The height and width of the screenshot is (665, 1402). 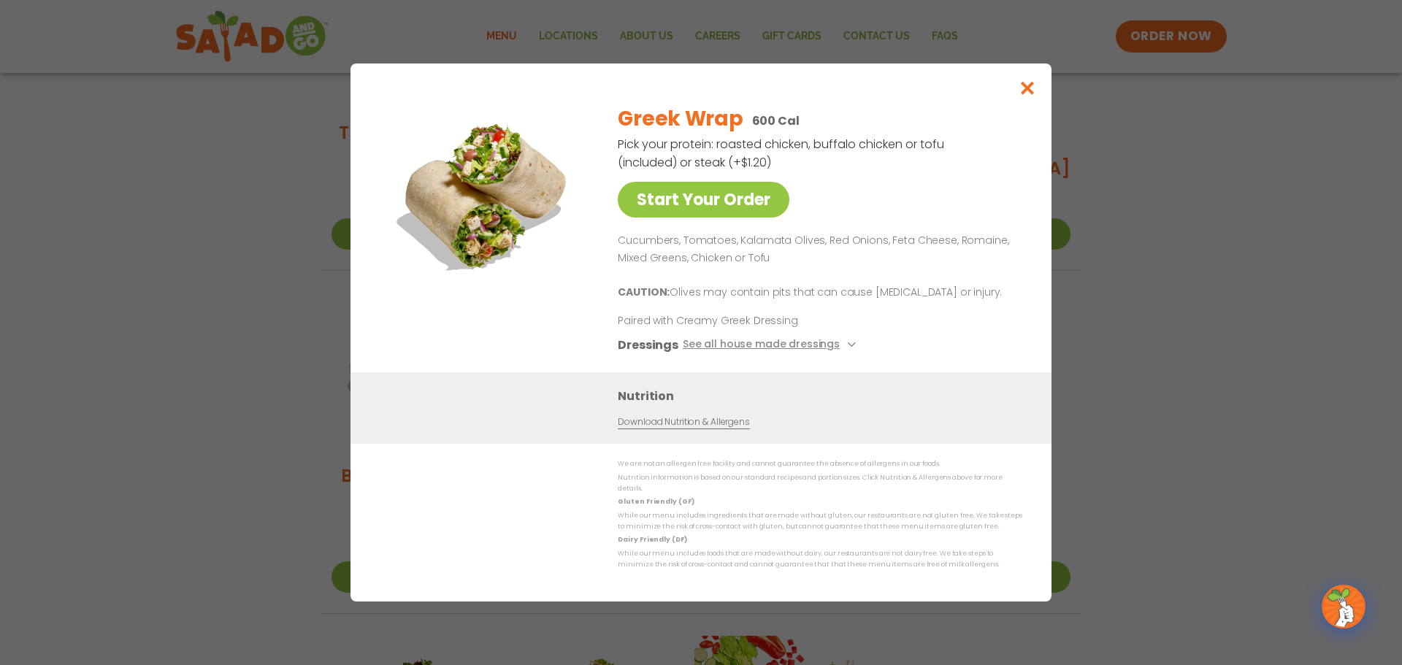 I want to click on button: See all house made dressings, so click(x=771, y=345).